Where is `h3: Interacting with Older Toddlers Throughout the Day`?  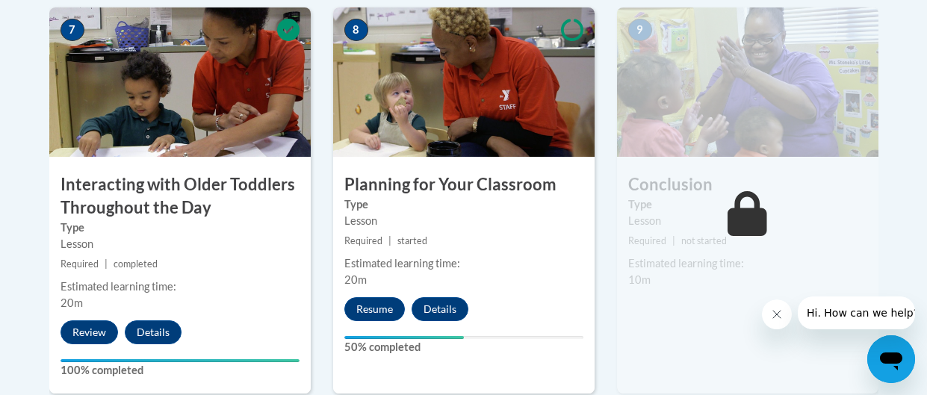
h3: Interacting with Older Toddlers Throughout the Day is located at coordinates (180, 196).